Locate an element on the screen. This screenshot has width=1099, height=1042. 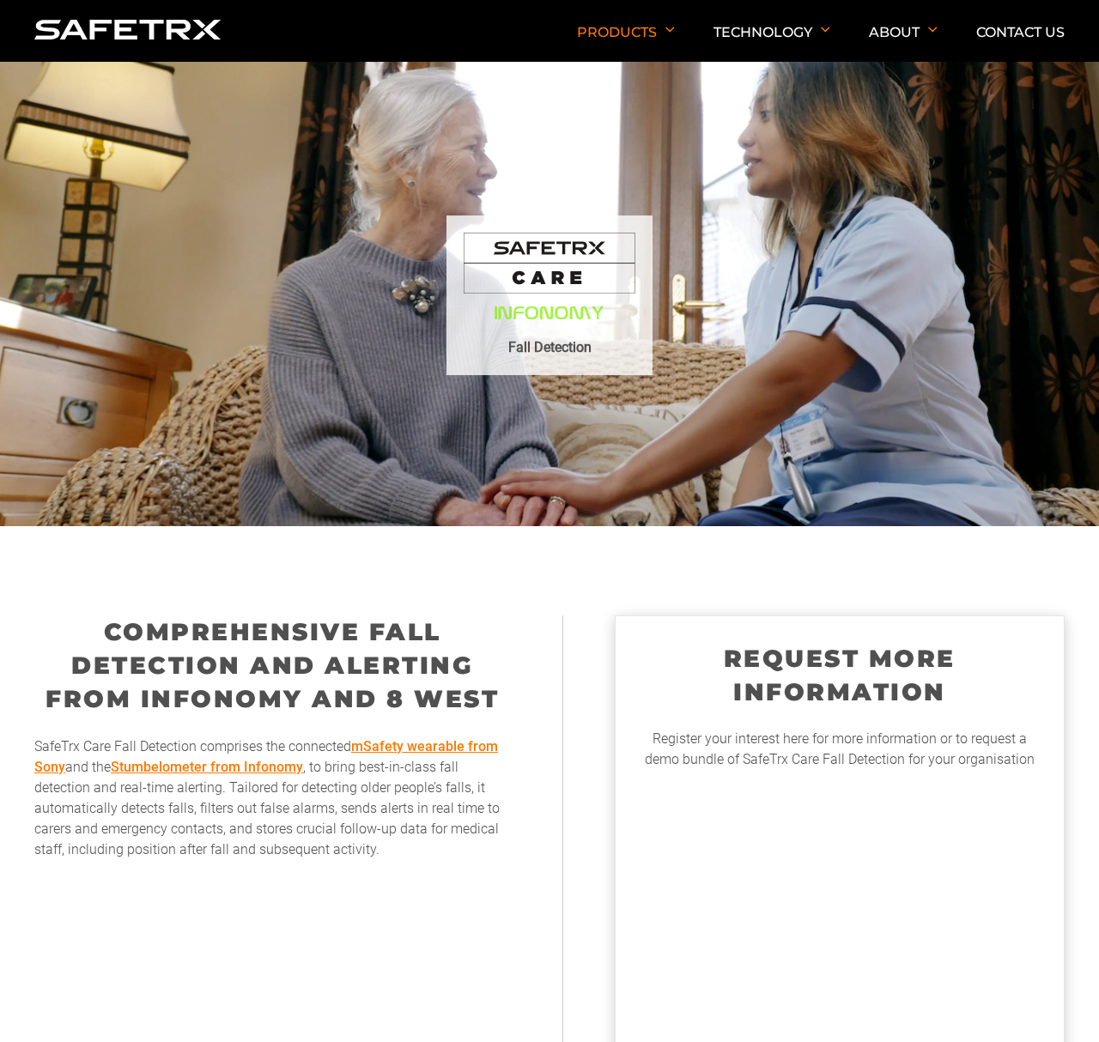
a: Stumbelometer from Infonomy is located at coordinates (207, 767).